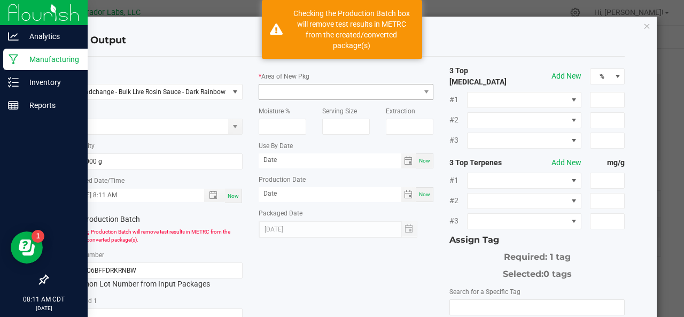 The height and width of the screenshot is (317, 684). Describe the element at coordinates (13, 82) in the screenshot. I see `inline-svg: Inventory` at that location.